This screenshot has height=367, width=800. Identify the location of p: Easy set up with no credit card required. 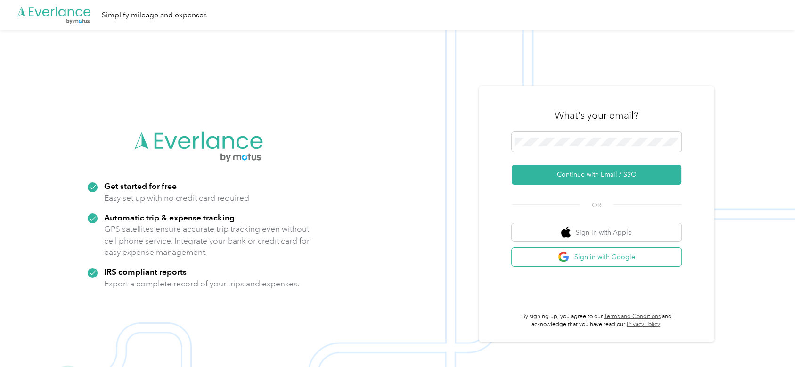
(177, 198).